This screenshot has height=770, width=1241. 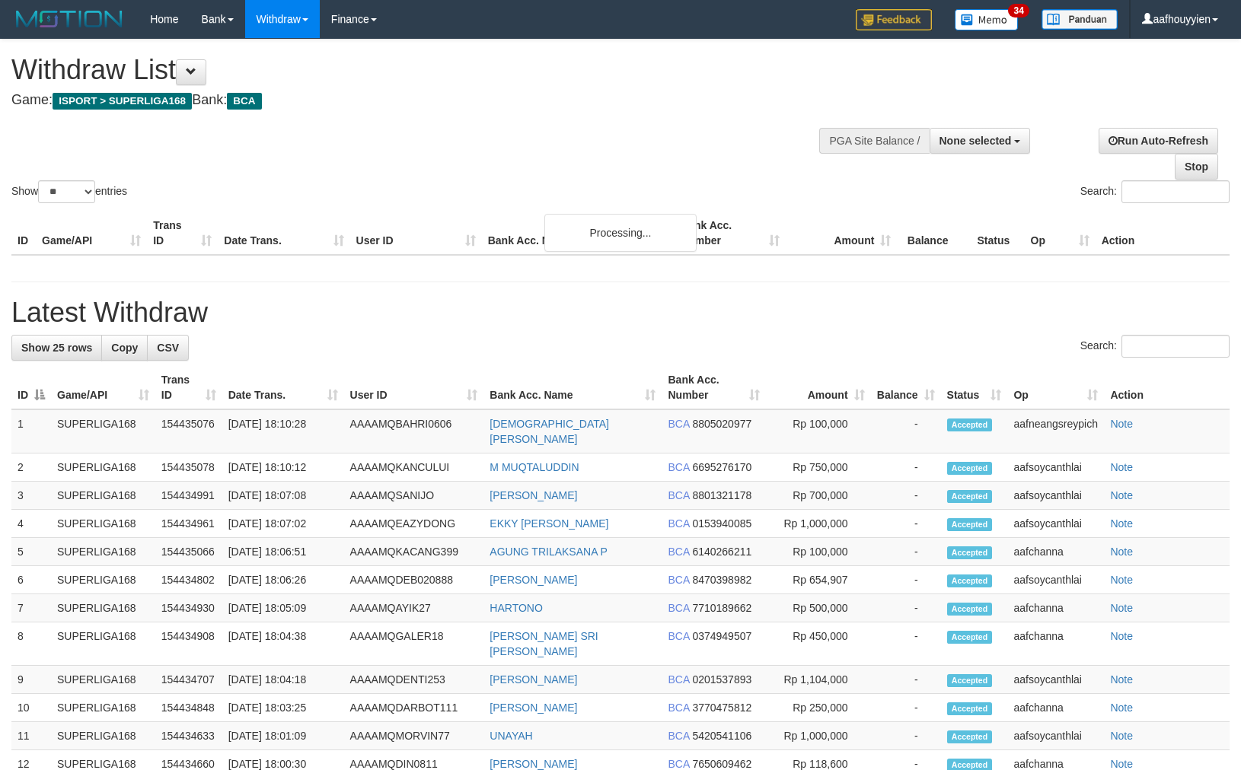 What do you see at coordinates (721, 608) in the screenshot?
I see `span: Copy 7710189662 to clipboard` at bounding box center [721, 608].